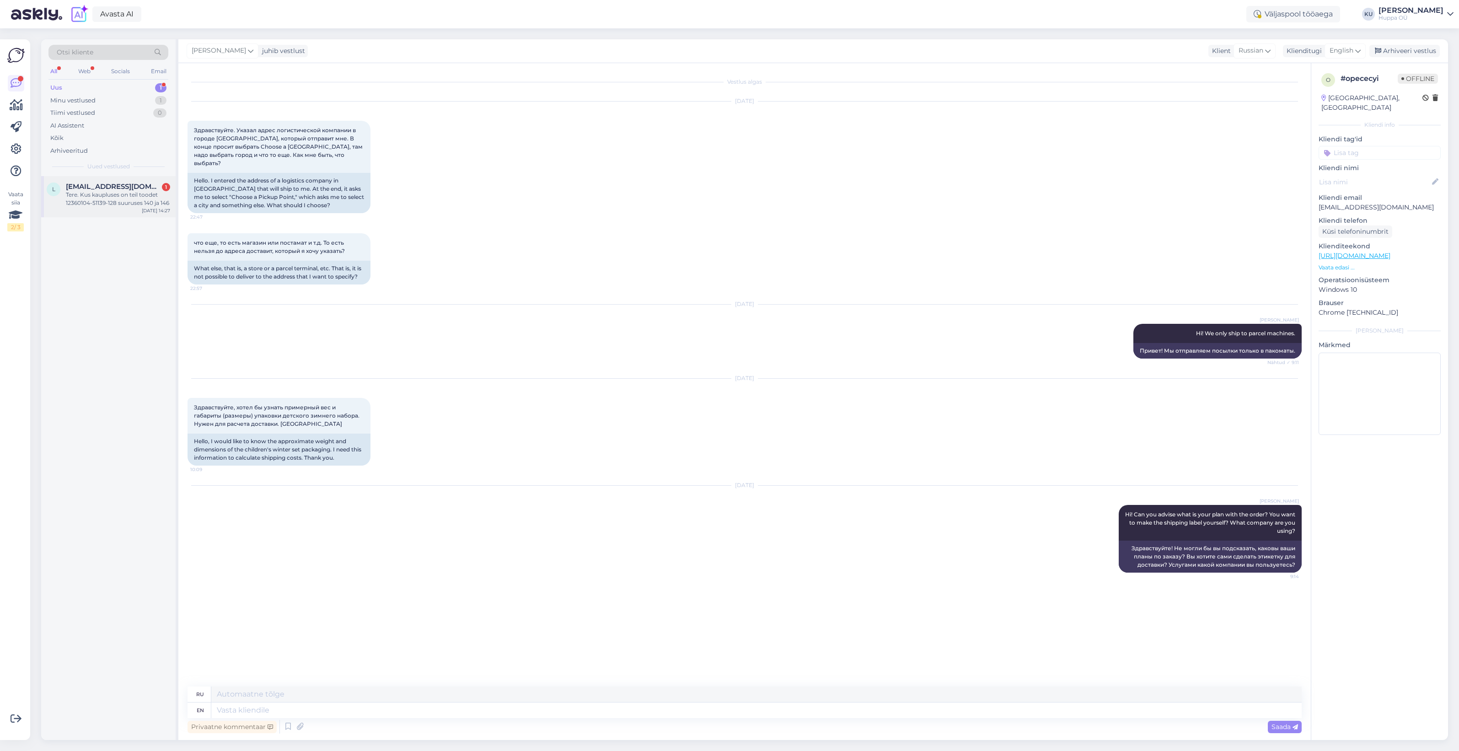 The image size is (1459, 751). What do you see at coordinates (84, 71) in the screenshot?
I see `div: Web` at bounding box center [84, 71].